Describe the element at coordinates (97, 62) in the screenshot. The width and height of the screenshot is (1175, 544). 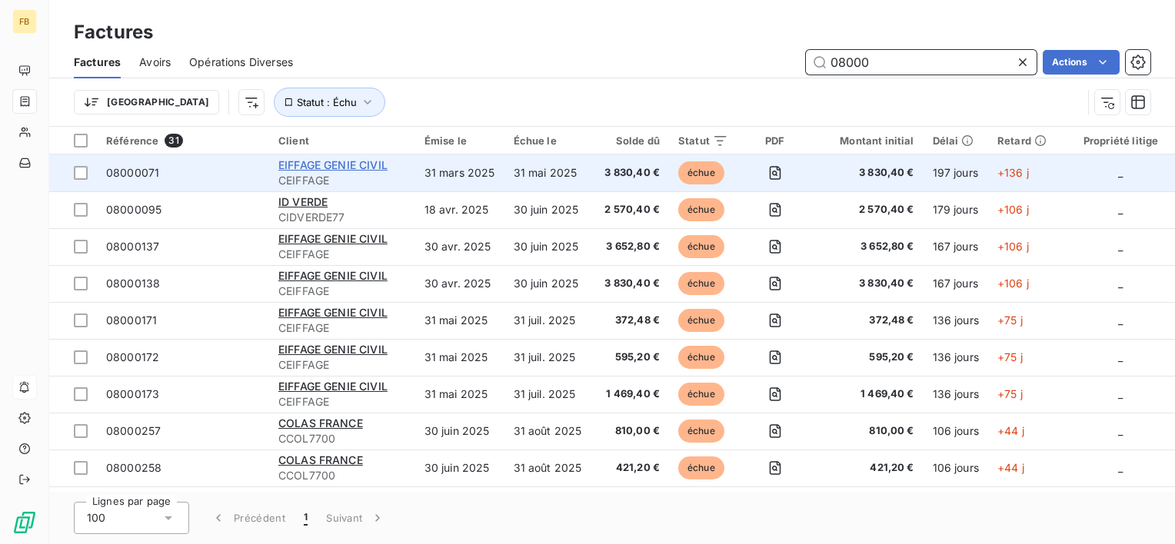
I see `span: Factures` at that location.